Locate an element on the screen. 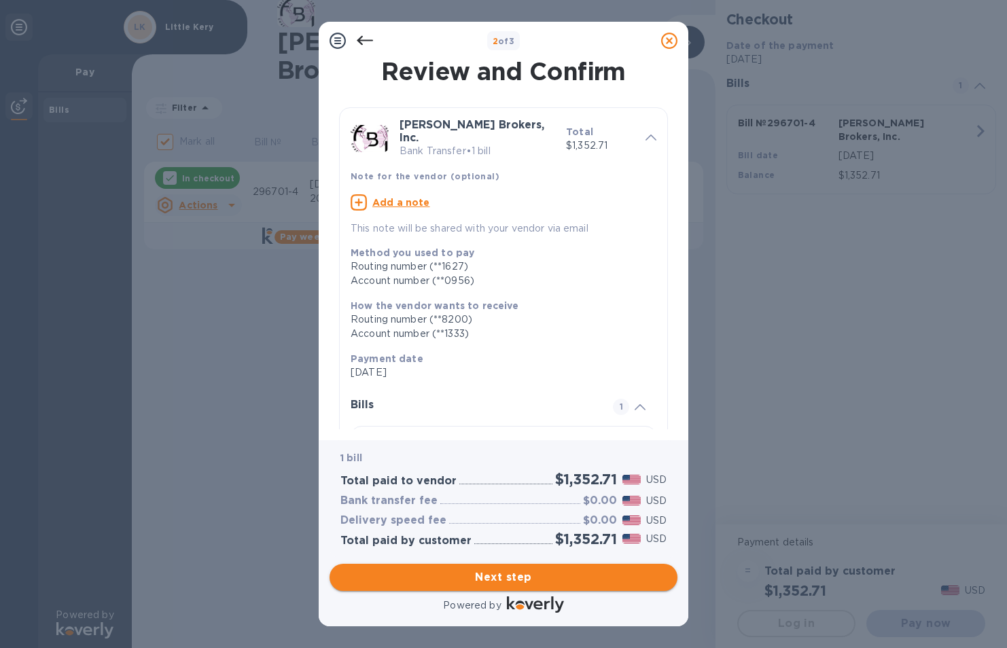  b: How the vendor wants to receive is located at coordinates (435, 306).